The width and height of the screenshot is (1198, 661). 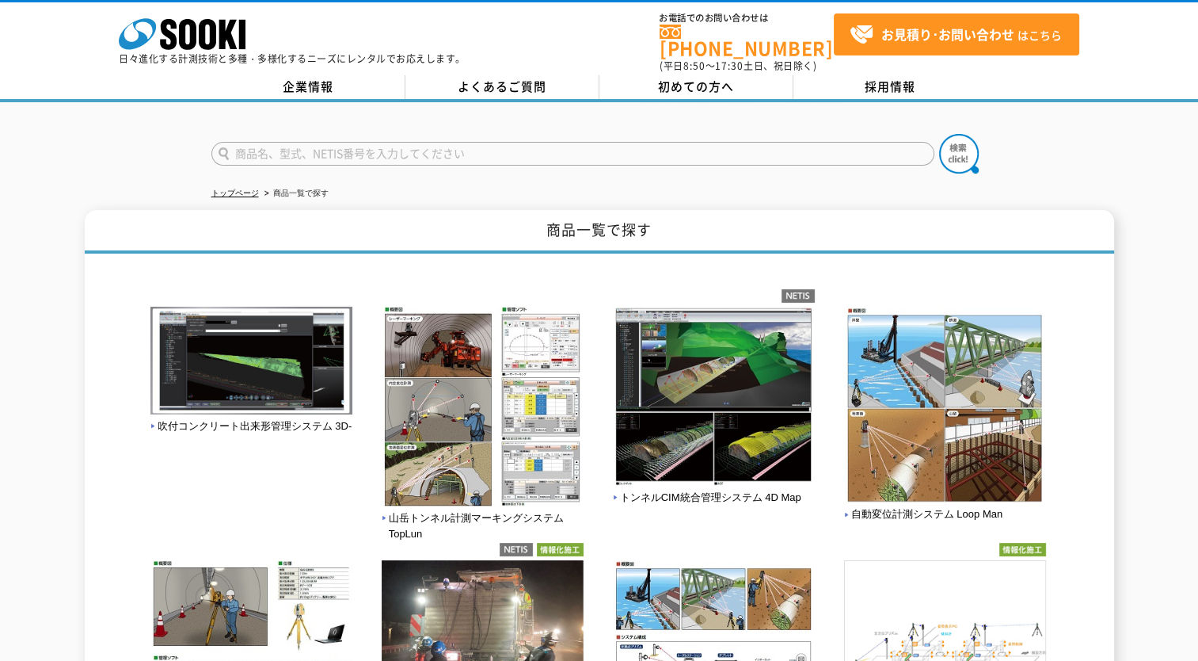 What do you see at coordinates (482, 517) in the screenshot?
I see `a: 山岳トンネル計測マーキングシステム TopLun` at bounding box center [482, 517].